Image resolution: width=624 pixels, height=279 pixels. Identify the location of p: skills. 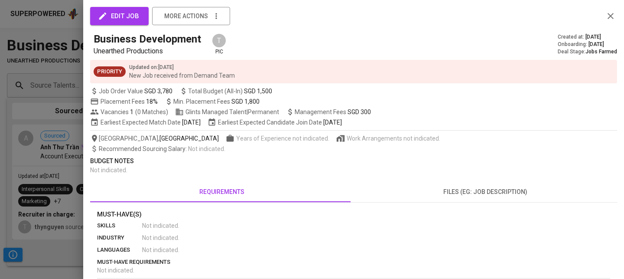
(120, 225).